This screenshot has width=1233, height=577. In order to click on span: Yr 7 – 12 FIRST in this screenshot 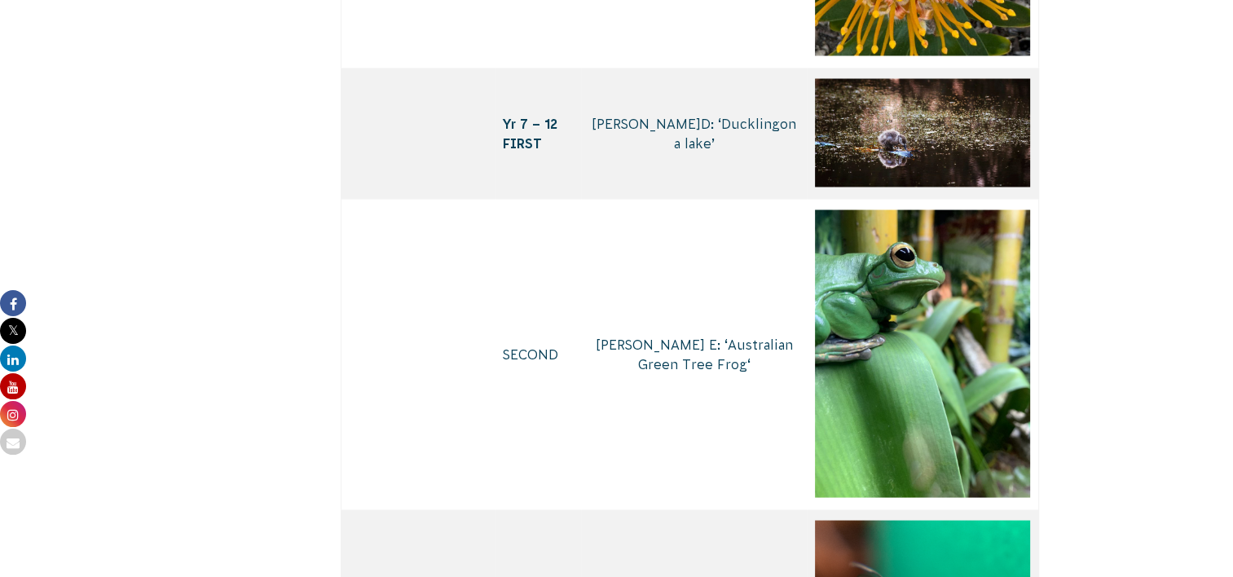, I will do `click(530, 133)`.